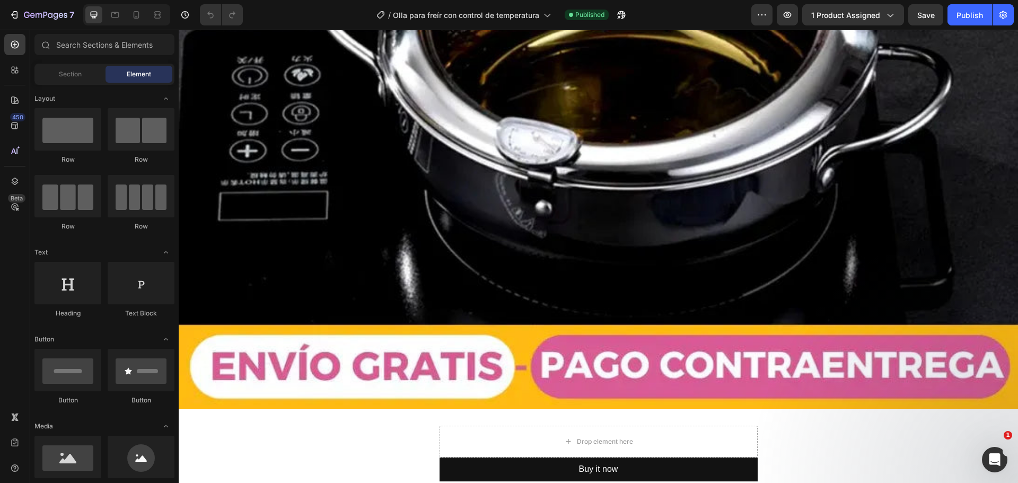 This screenshot has width=1018, height=483. What do you see at coordinates (970, 15) in the screenshot?
I see `div: Publish` at bounding box center [970, 15].